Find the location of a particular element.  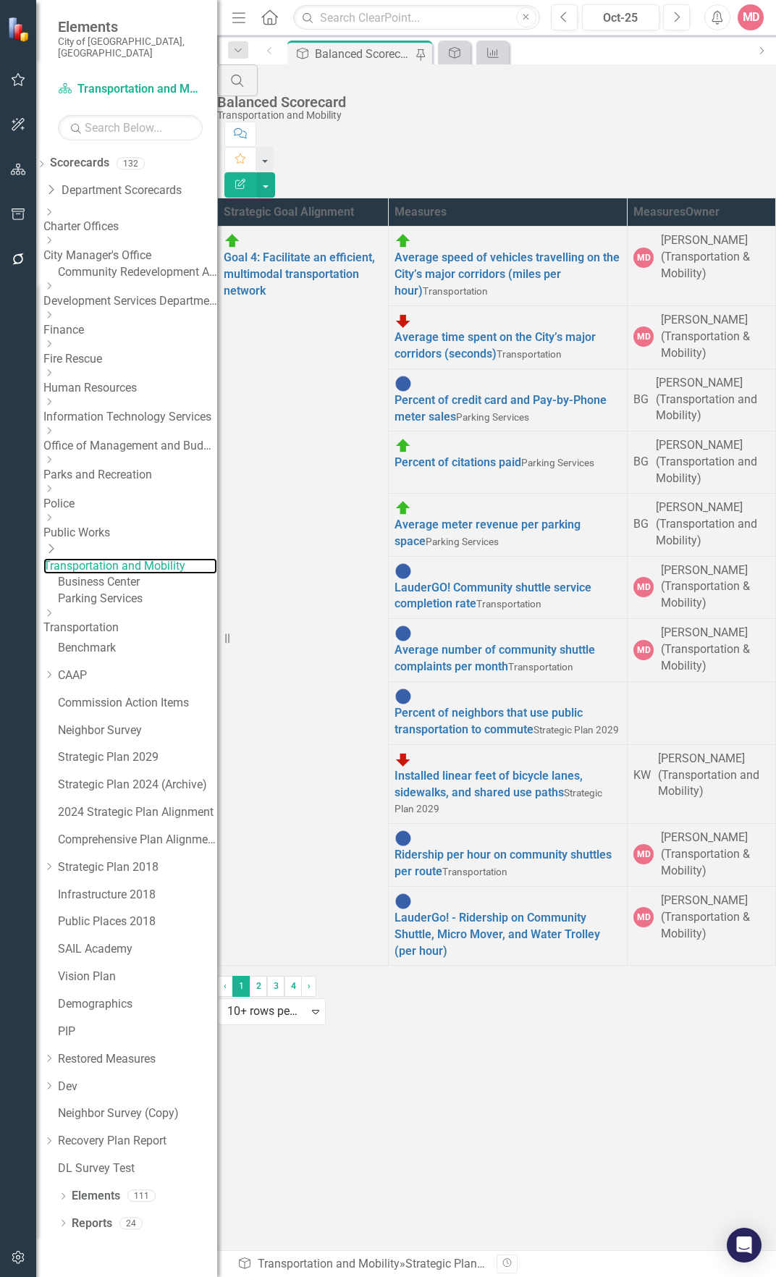

div: Measures Owner is located at coordinates (702, 212).